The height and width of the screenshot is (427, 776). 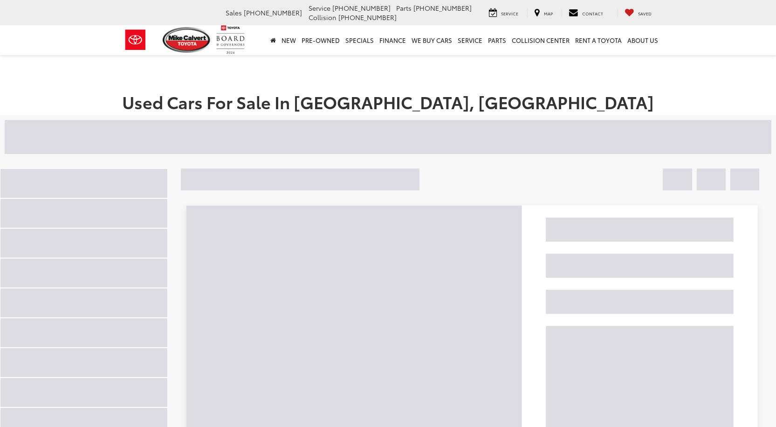 I want to click on a: Parts, so click(x=497, y=40).